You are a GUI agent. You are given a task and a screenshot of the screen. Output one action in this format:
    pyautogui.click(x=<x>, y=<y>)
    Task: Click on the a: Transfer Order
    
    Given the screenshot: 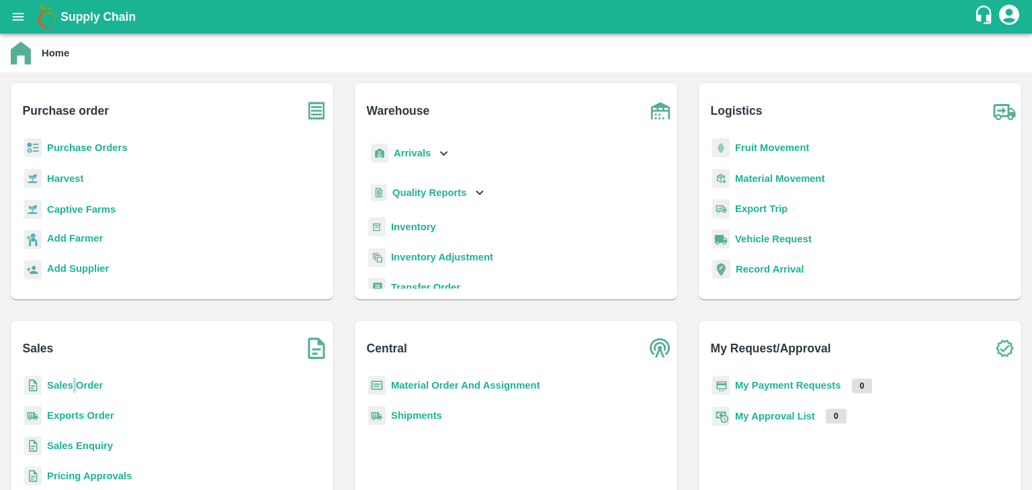 What is the action you would take?
    pyautogui.click(x=425, y=287)
    